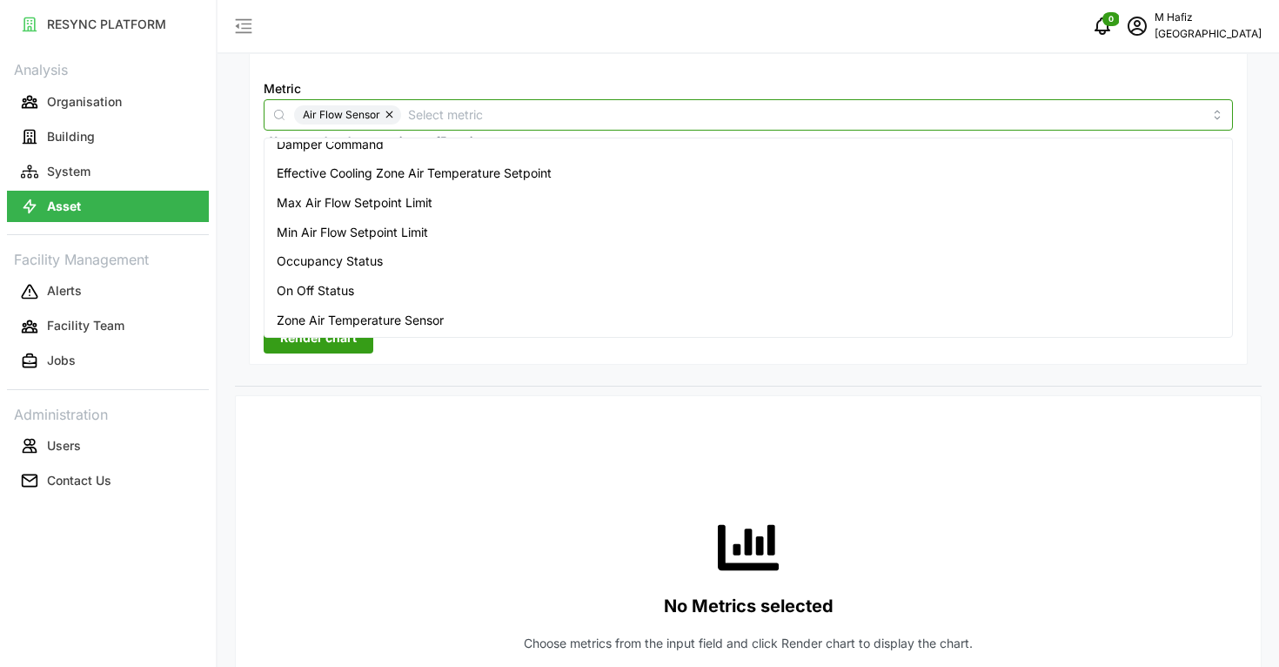 The height and width of the screenshot is (667, 1279). I want to click on p: Choose metrics from the input field and click Render chart to display the chart., so click(749, 643).